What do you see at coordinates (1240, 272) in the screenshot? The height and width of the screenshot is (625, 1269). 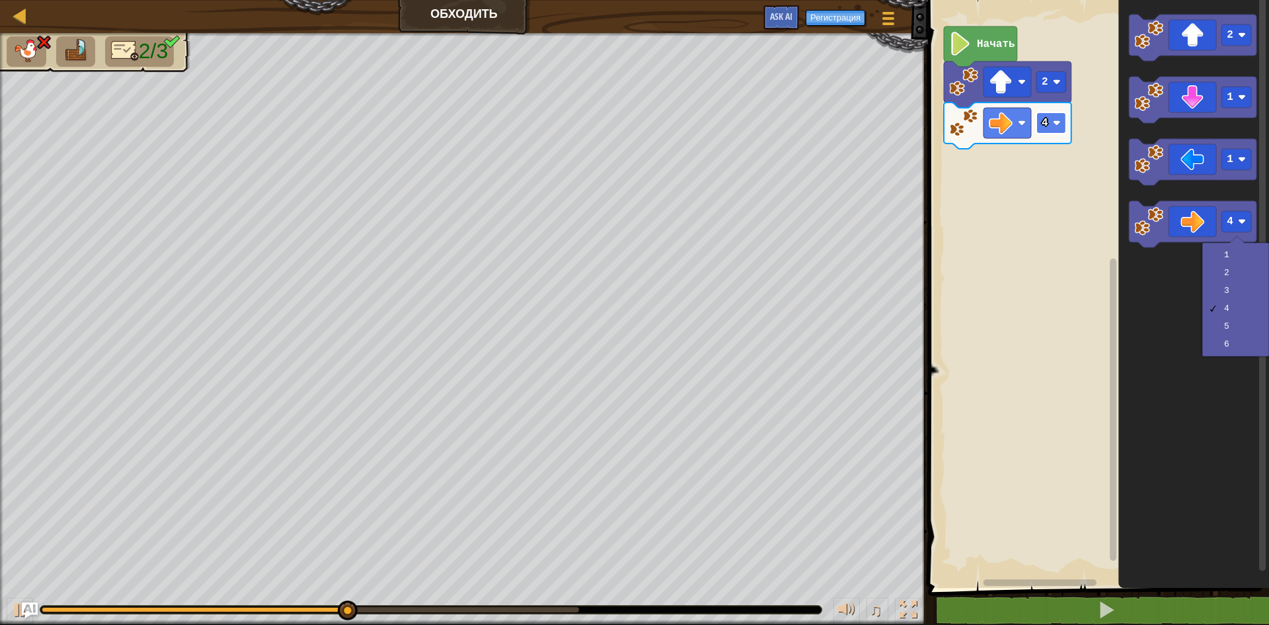 I see `div: 2` at bounding box center [1240, 272].